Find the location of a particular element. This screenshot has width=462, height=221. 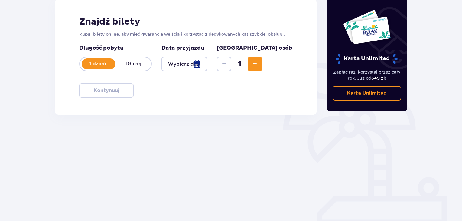

button: Kontynuuj is located at coordinates (106, 90).